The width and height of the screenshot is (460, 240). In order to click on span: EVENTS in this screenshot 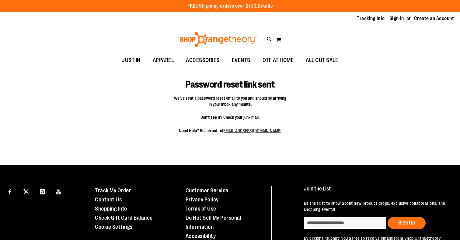, I will do `click(241, 60)`.